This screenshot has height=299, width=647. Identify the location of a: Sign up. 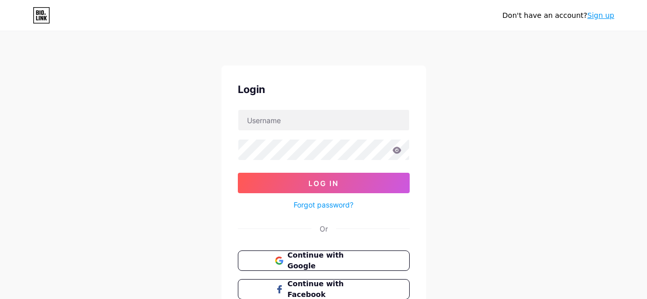
(600, 15).